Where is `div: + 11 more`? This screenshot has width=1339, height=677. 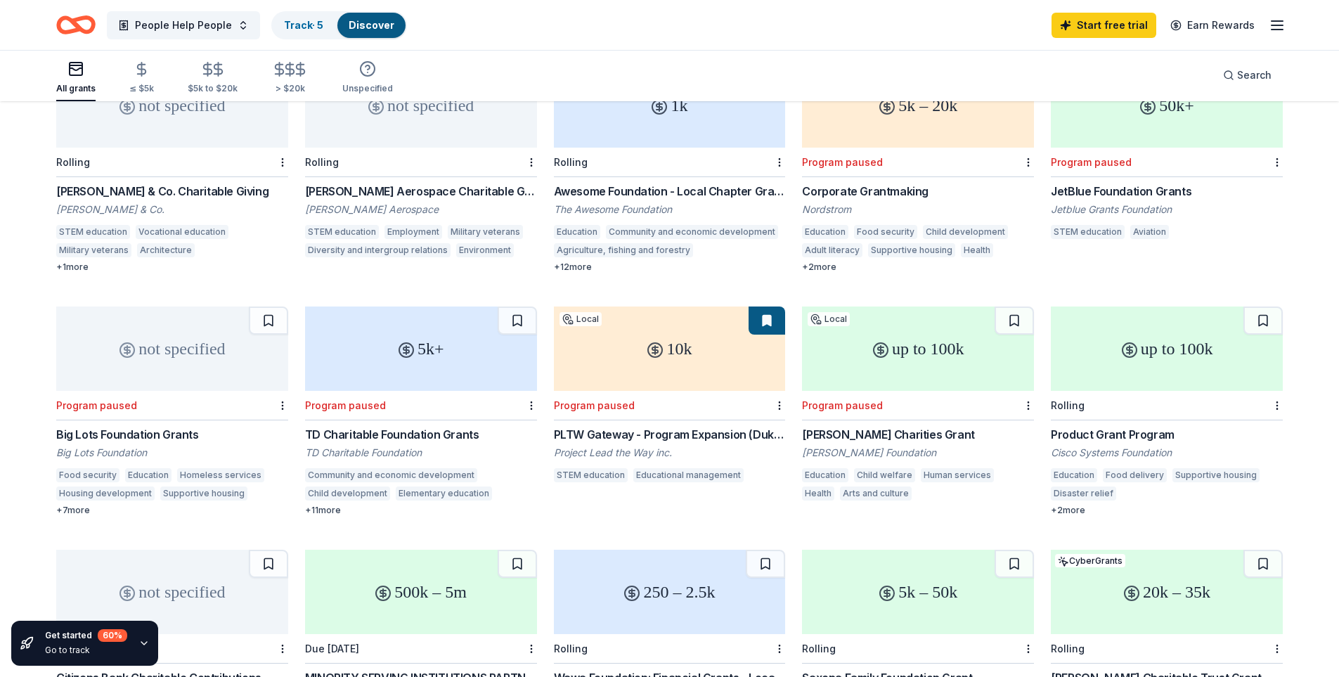
div: + 11 more is located at coordinates (421, 510).